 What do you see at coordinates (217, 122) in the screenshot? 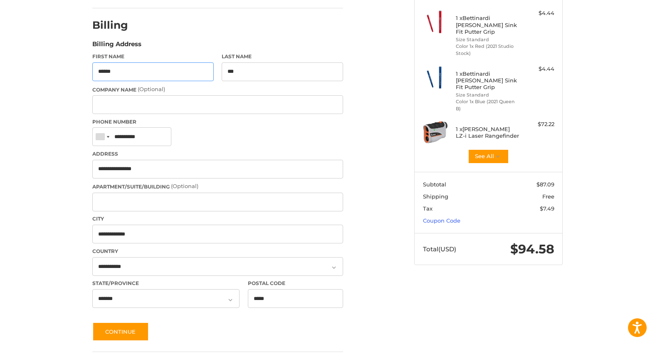
I see `label: Phone Number` at bounding box center [217, 122].